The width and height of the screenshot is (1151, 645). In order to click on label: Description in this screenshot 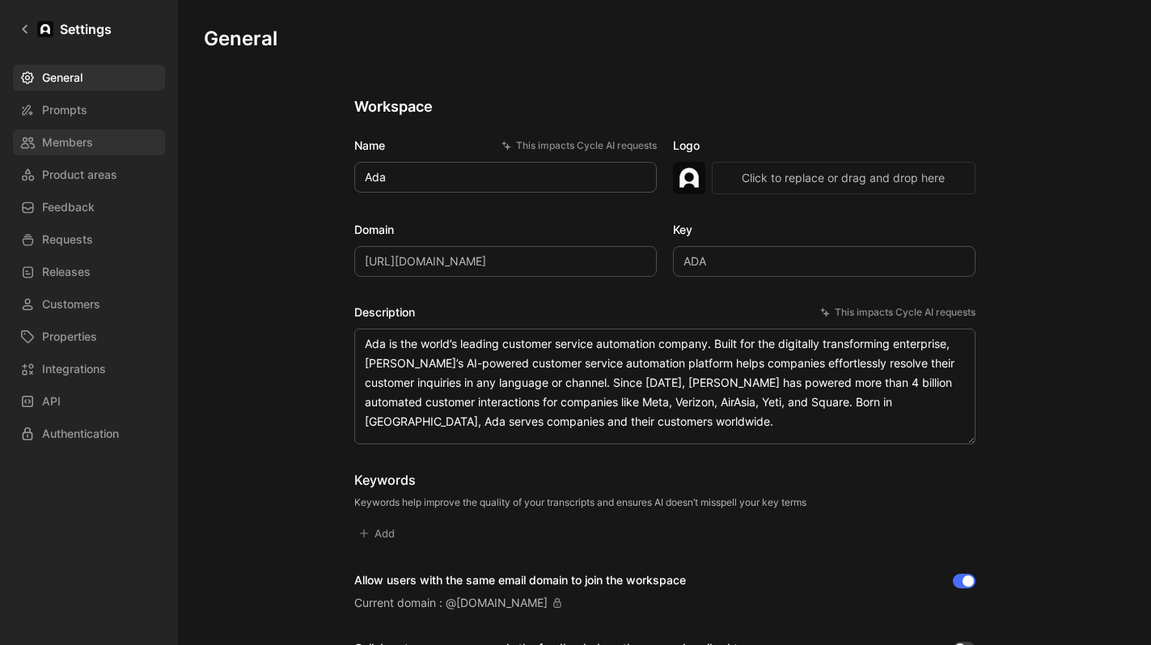, I will do `click(665, 312)`.